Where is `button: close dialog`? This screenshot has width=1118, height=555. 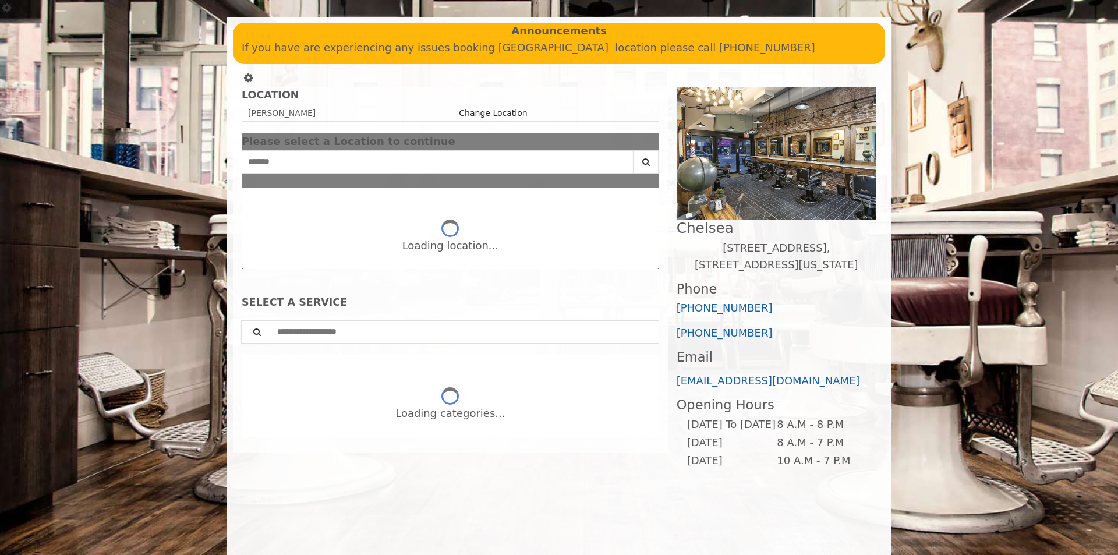
button: close dialog is located at coordinates (651, 142).